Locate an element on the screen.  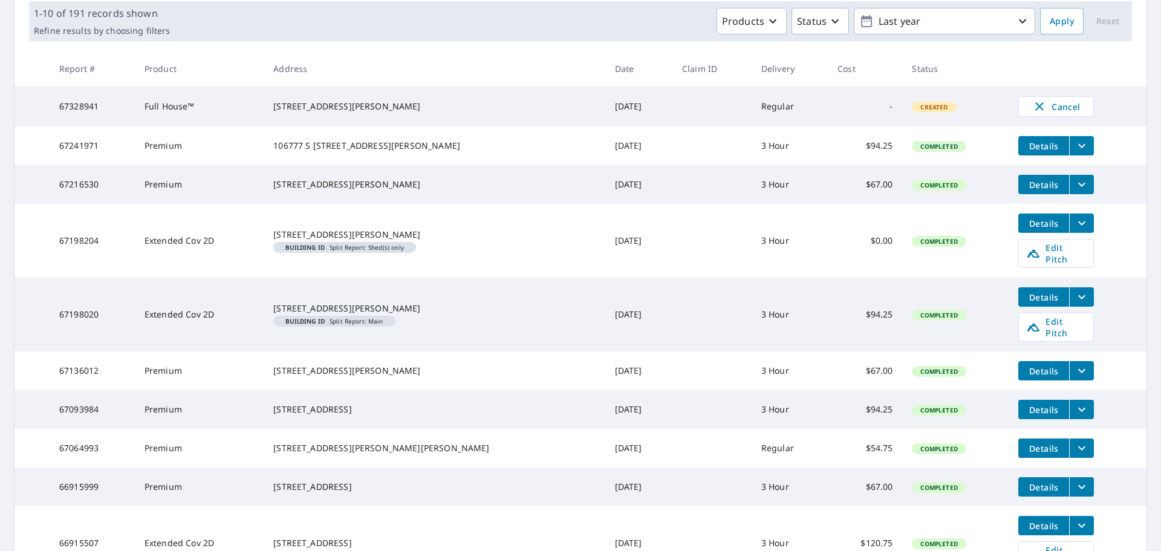
button: filesDropdownBtn-67198020 is located at coordinates (1081, 297).